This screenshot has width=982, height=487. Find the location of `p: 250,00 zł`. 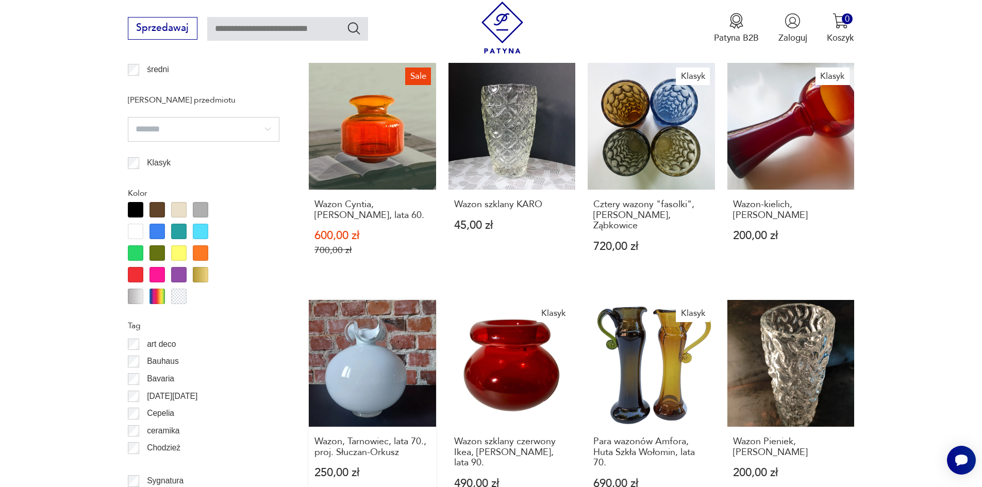

p: 250,00 zł is located at coordinates (372, 473).